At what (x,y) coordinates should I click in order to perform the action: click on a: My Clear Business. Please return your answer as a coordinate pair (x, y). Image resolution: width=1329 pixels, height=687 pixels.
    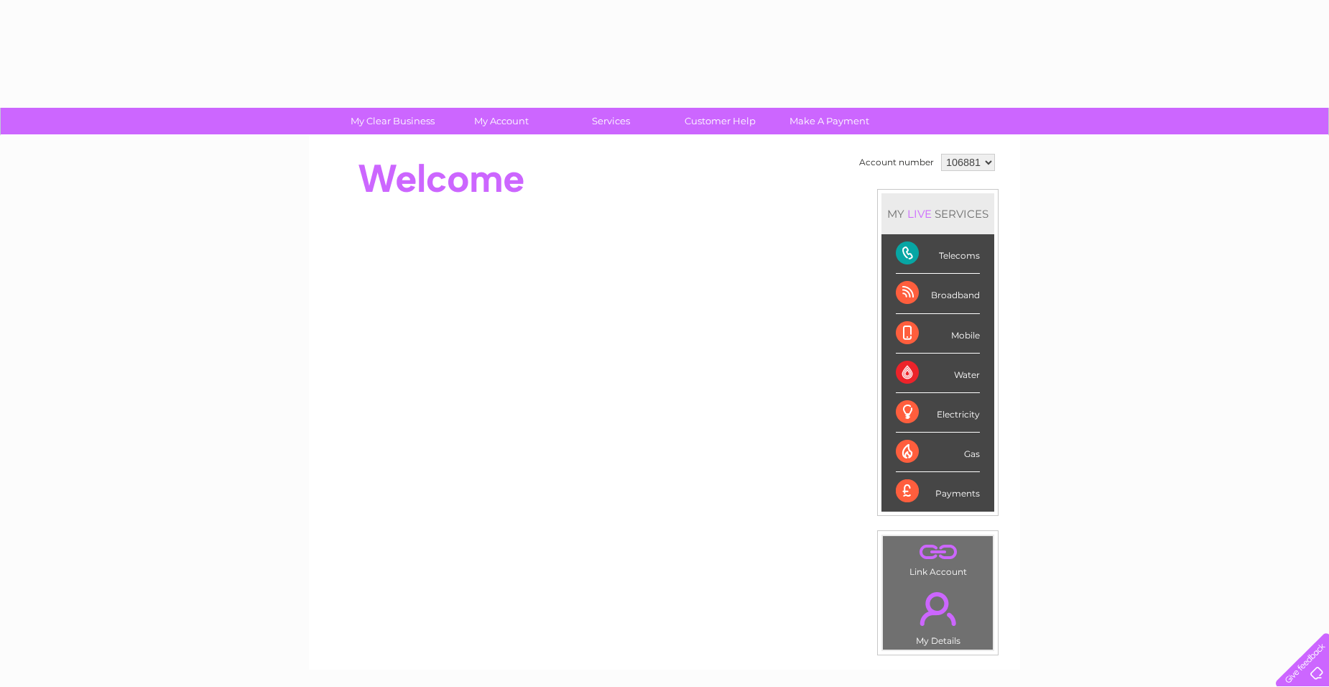
    Looking at the image, I should click on (392, 121).